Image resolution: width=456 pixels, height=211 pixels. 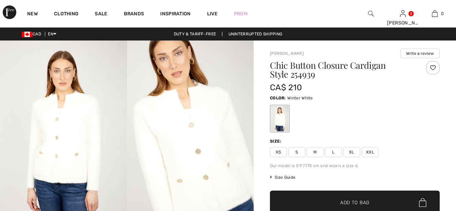 What do you see at coordinates (297, 152) in the screenshot?
I see `span: S` at bounding box center [297, 152].